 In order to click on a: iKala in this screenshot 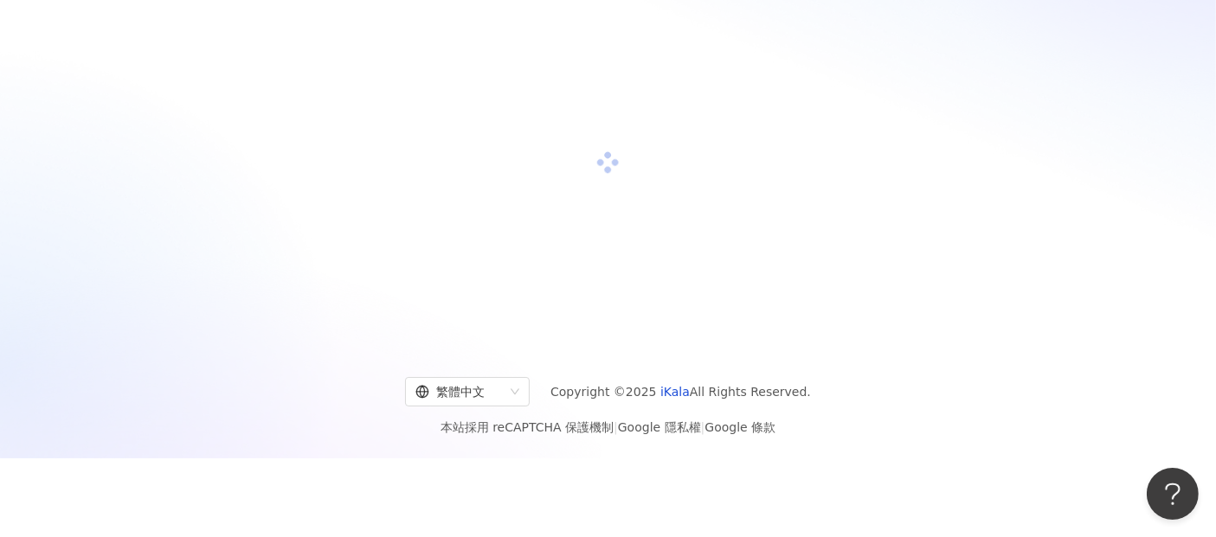, I will do `click(675, 392)`.